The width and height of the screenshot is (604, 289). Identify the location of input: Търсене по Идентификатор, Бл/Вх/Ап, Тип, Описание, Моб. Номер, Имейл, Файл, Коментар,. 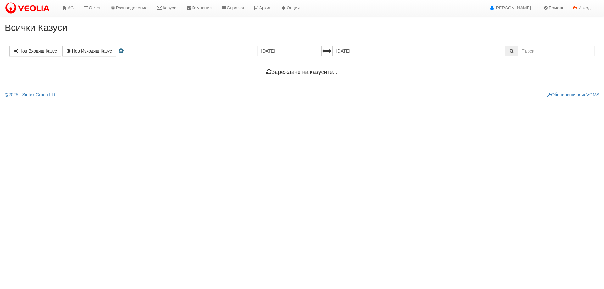
(556, 51).